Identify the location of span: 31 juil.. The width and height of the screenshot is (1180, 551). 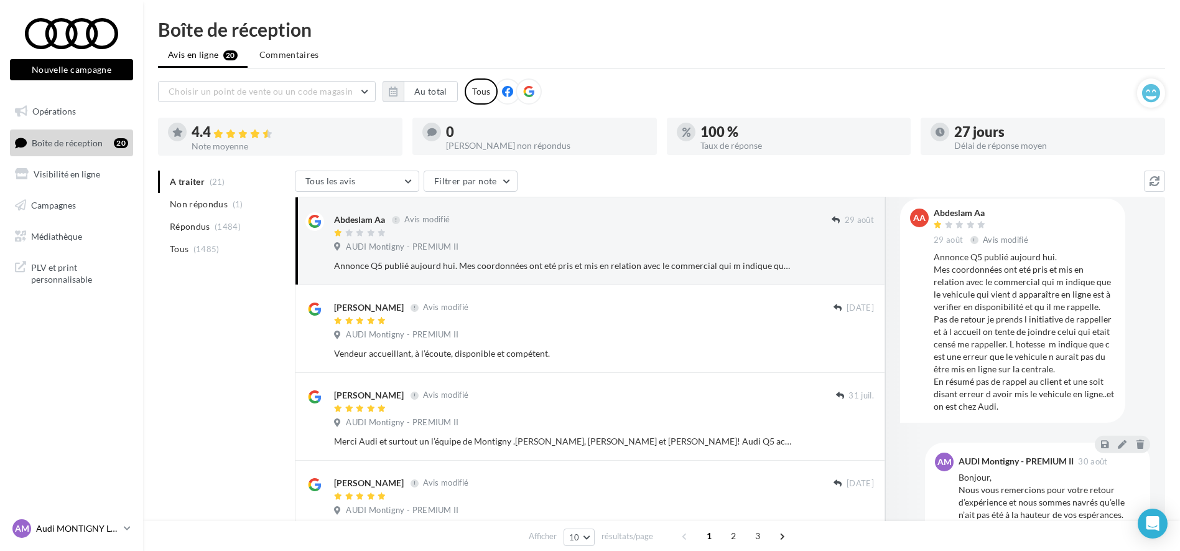
(861, 396).